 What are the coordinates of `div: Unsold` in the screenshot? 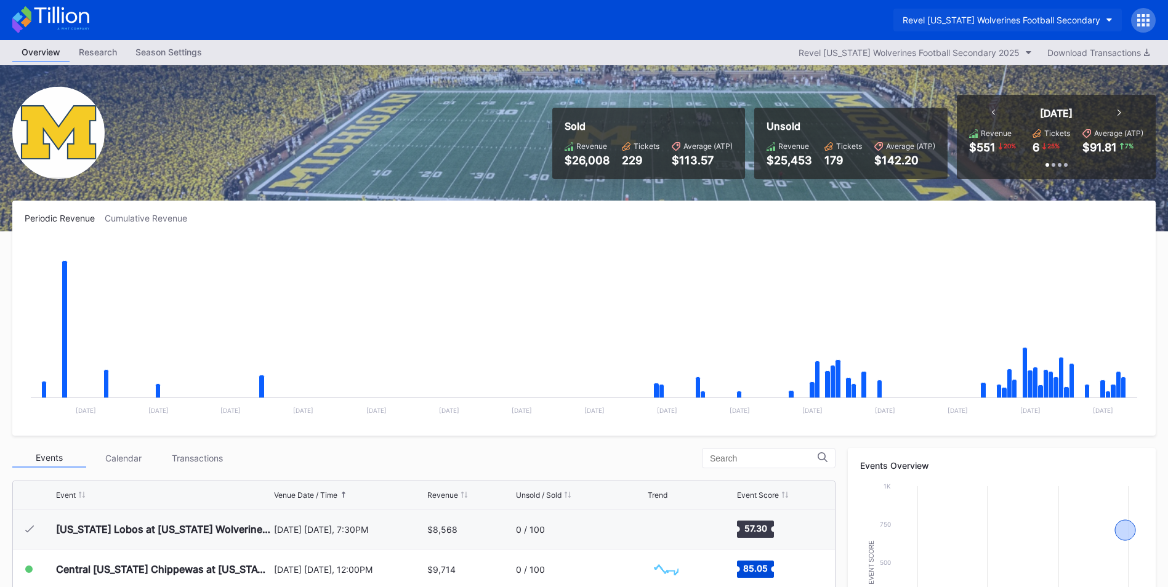 It's located at (851, 126).